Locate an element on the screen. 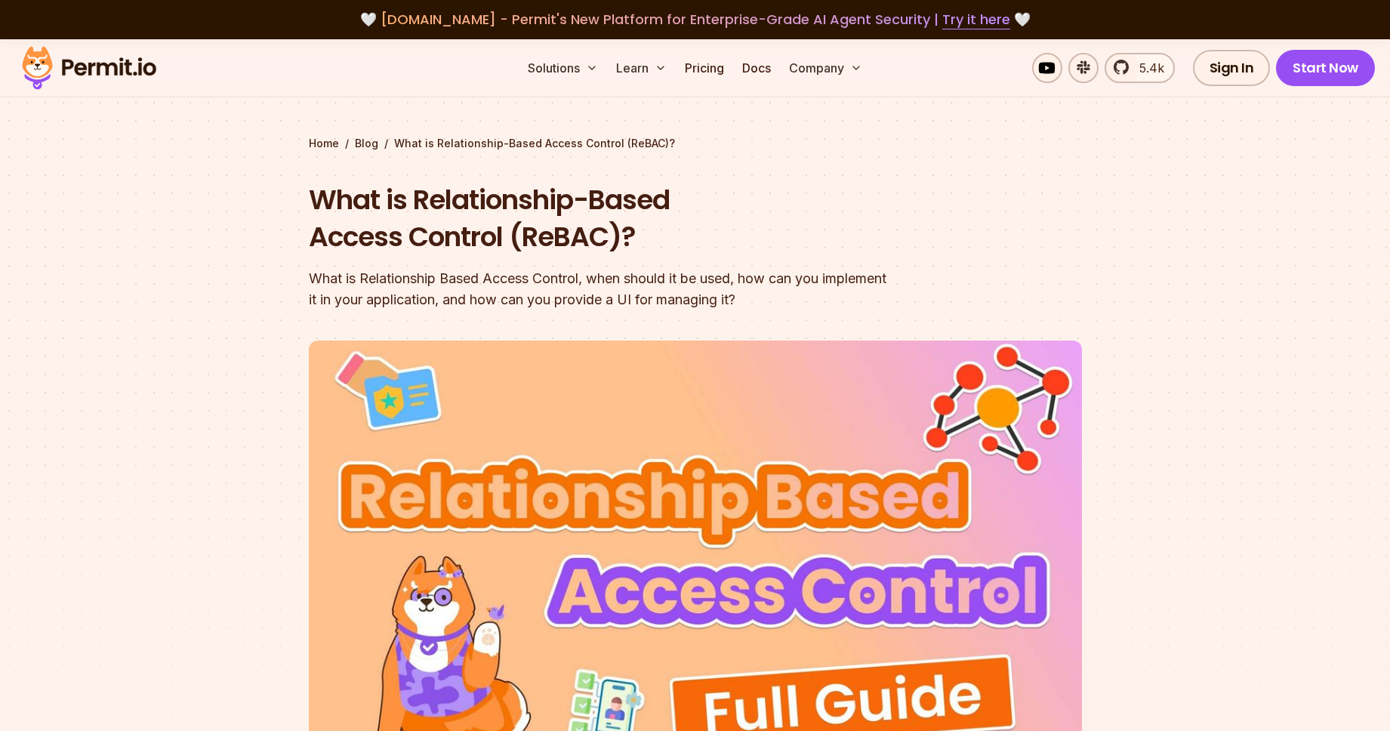 This screenshot has width=1390, height=731. button: Learn is located at coordinates (641, 68).